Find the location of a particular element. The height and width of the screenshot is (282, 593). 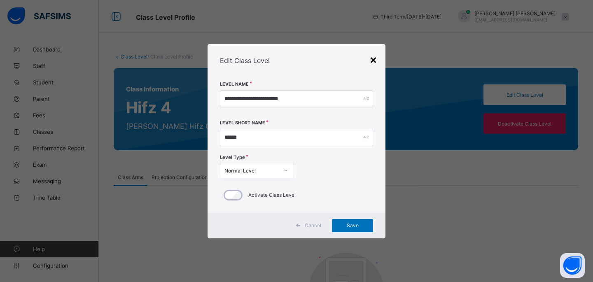

label: Level Short Name is located at coordinates (243, 123).